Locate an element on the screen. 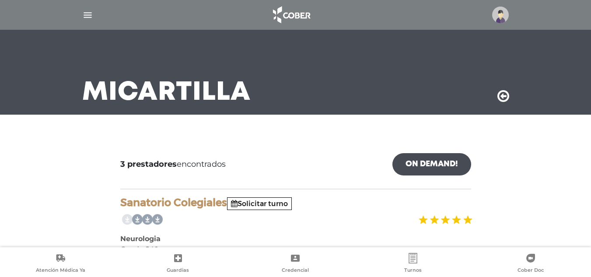  b: 3 prestadores is located at coordinates (148, 164).